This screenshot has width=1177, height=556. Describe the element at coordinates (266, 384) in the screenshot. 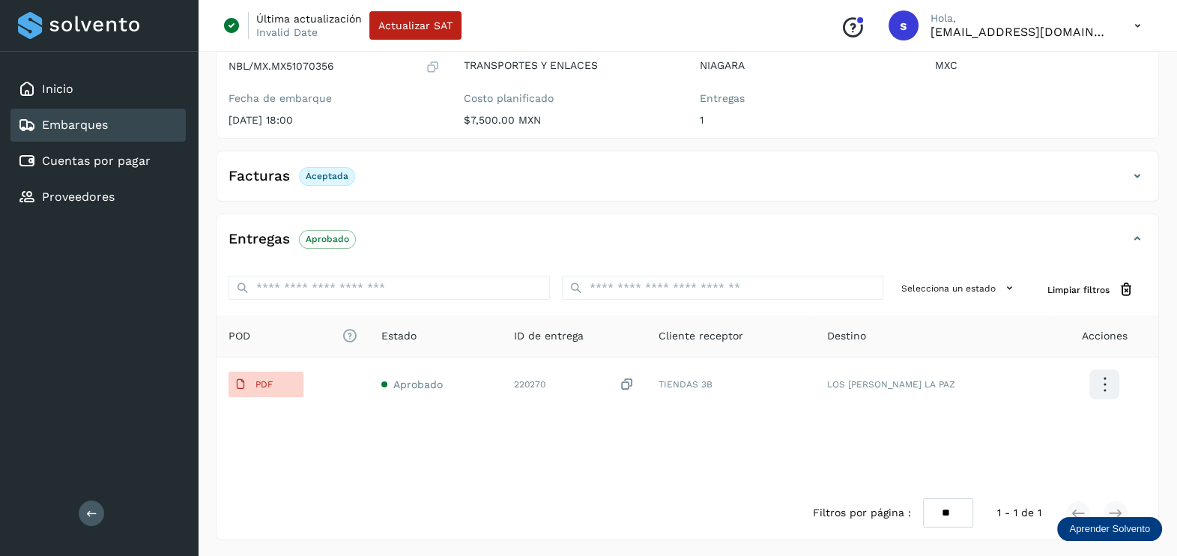

I see `button: PDF` at that location.